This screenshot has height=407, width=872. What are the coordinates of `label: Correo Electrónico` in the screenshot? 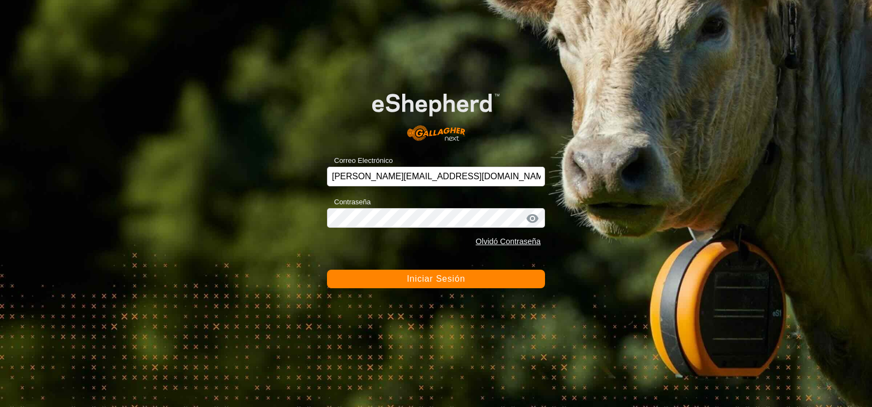 It's located at (360, 161).